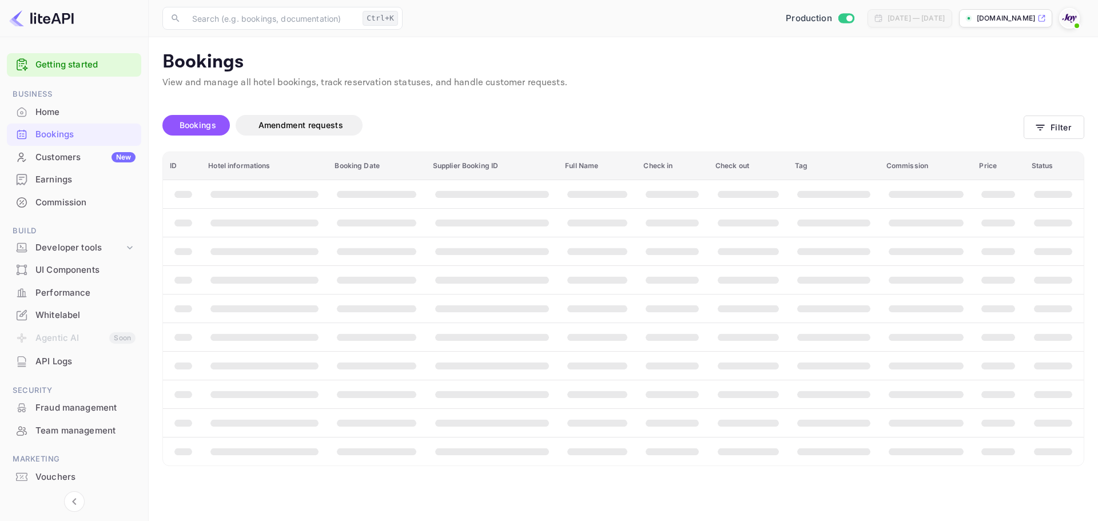 The image size is (1098, 521). Describe the element at coordinates (301, 125) in the screenshot. I see `span: Amendment requests` at that location.